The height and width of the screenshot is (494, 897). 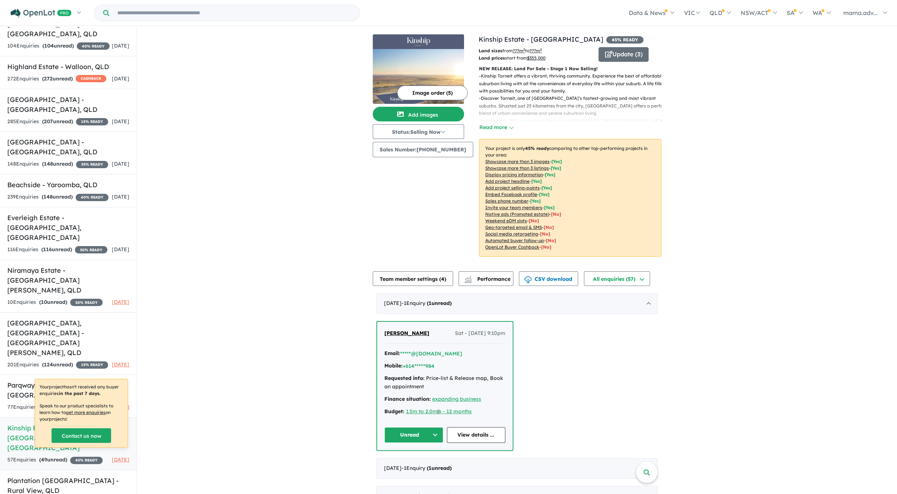 What do you see at coordinates (455, 411) in the screenshot?
I see `a: 6 - 12 months` at bounding box center [455, 411].